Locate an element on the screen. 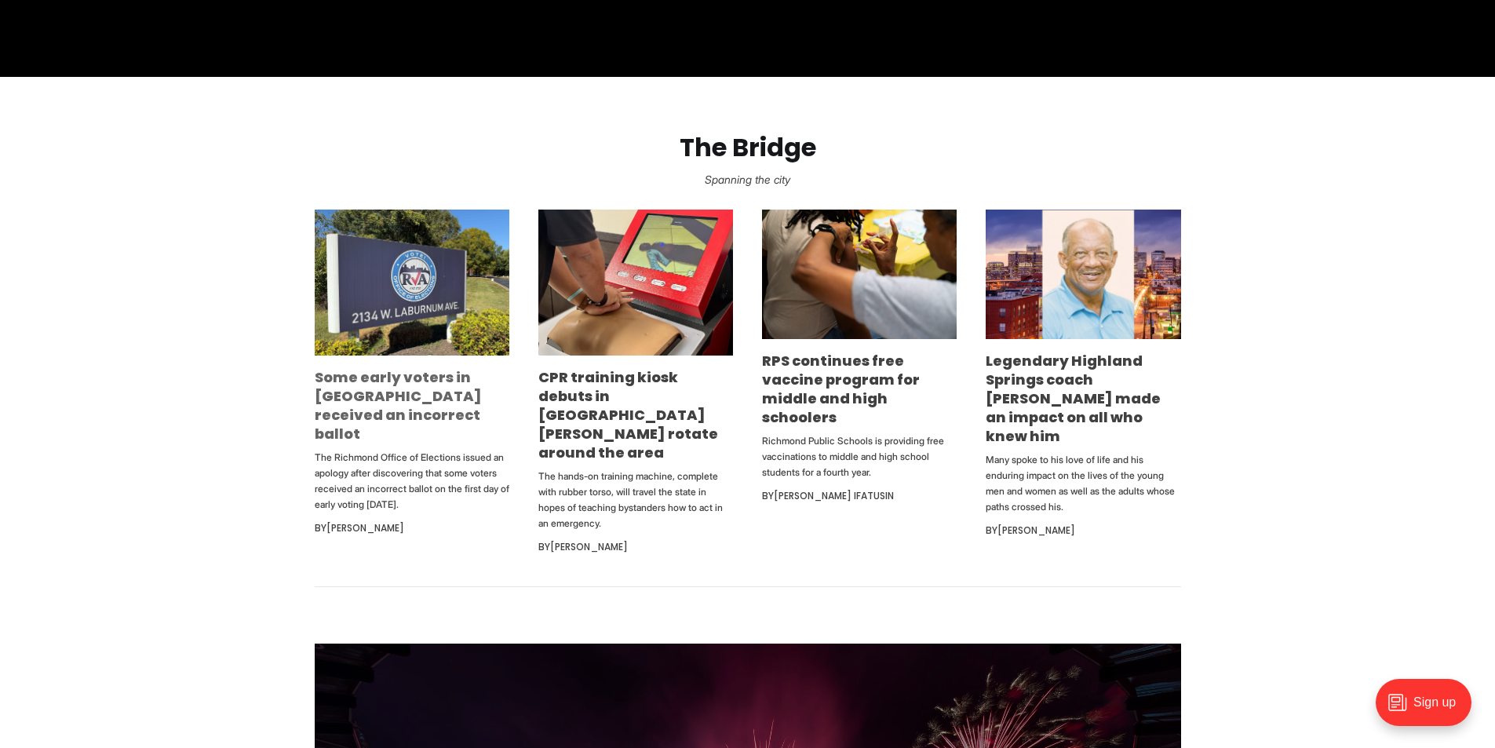 Image resolution: width=1495 pixels, height=748 pixels. img: Some early voters in Richmond received an incorrect ballot is located at coordinates (412, 282).